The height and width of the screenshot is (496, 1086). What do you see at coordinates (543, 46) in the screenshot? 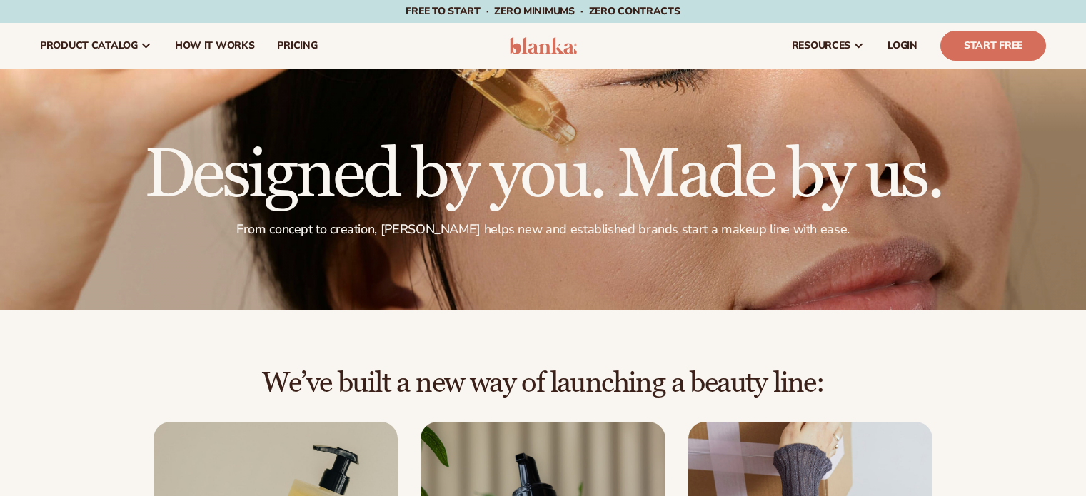
I see `a: logo` at bounding box center [543, 46].